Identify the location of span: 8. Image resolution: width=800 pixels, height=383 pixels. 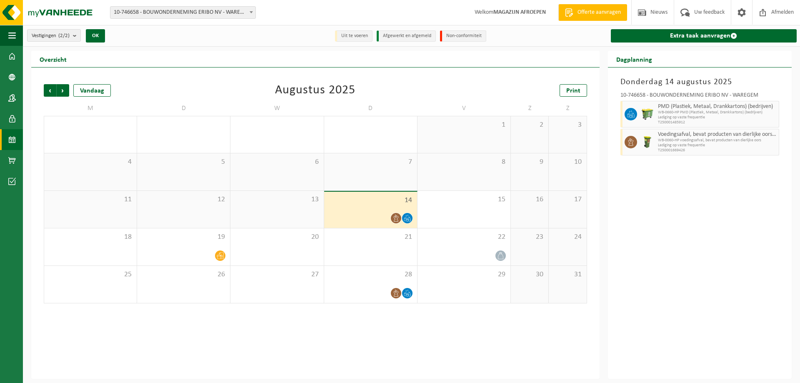
(464, 162).